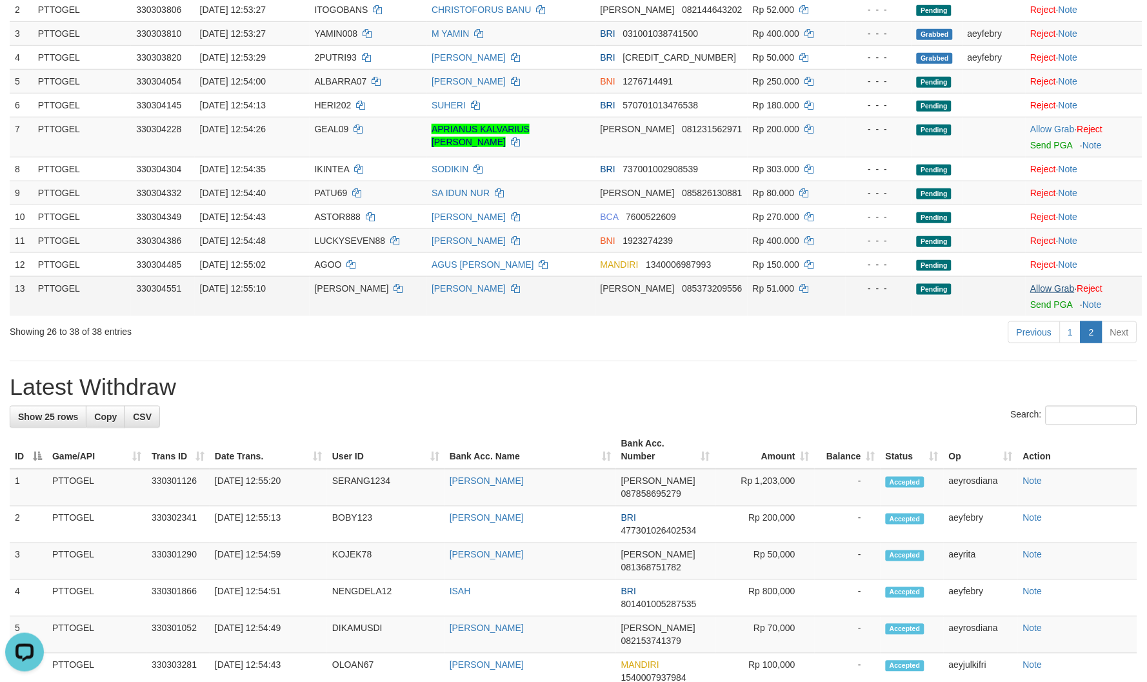 This screenshot has height=682, width=1147. What do you see at coordinates (48, 417) in the screenshot?
I see `span: Show 25 rows` at bounding box center [48, 417].